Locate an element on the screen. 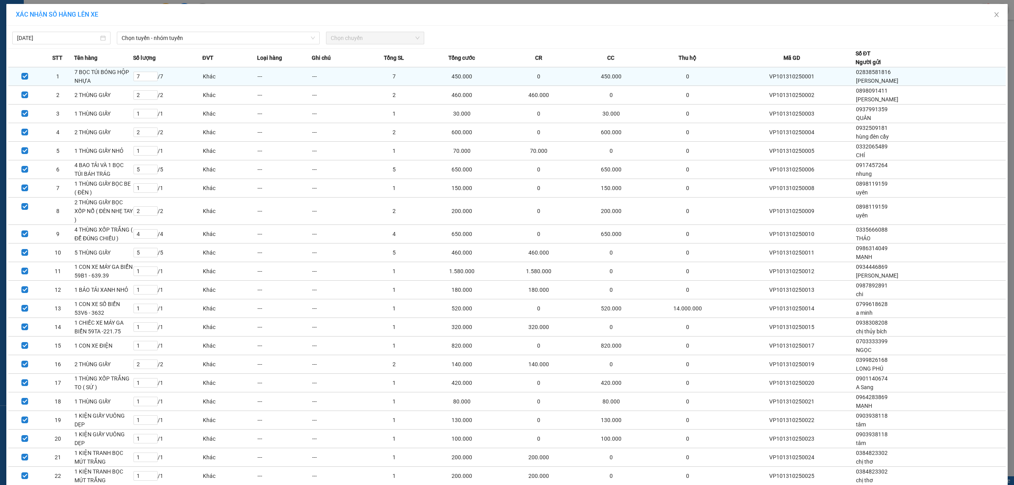  input: 13/10/2025 is located at coordinates (58, 38).